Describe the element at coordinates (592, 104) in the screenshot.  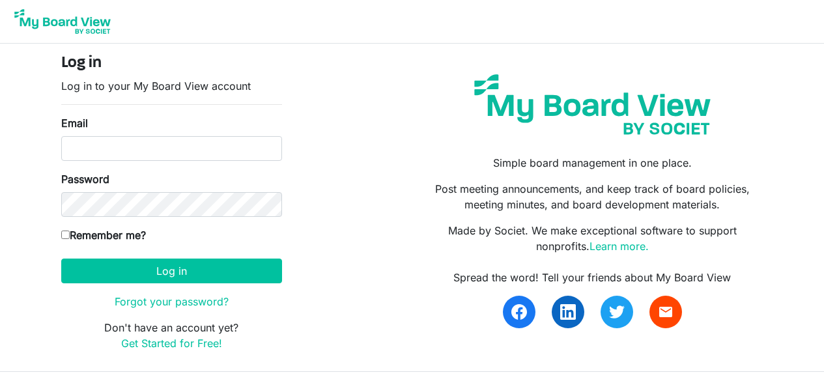
I see `img: my-board-view-societ.svg` at that location.